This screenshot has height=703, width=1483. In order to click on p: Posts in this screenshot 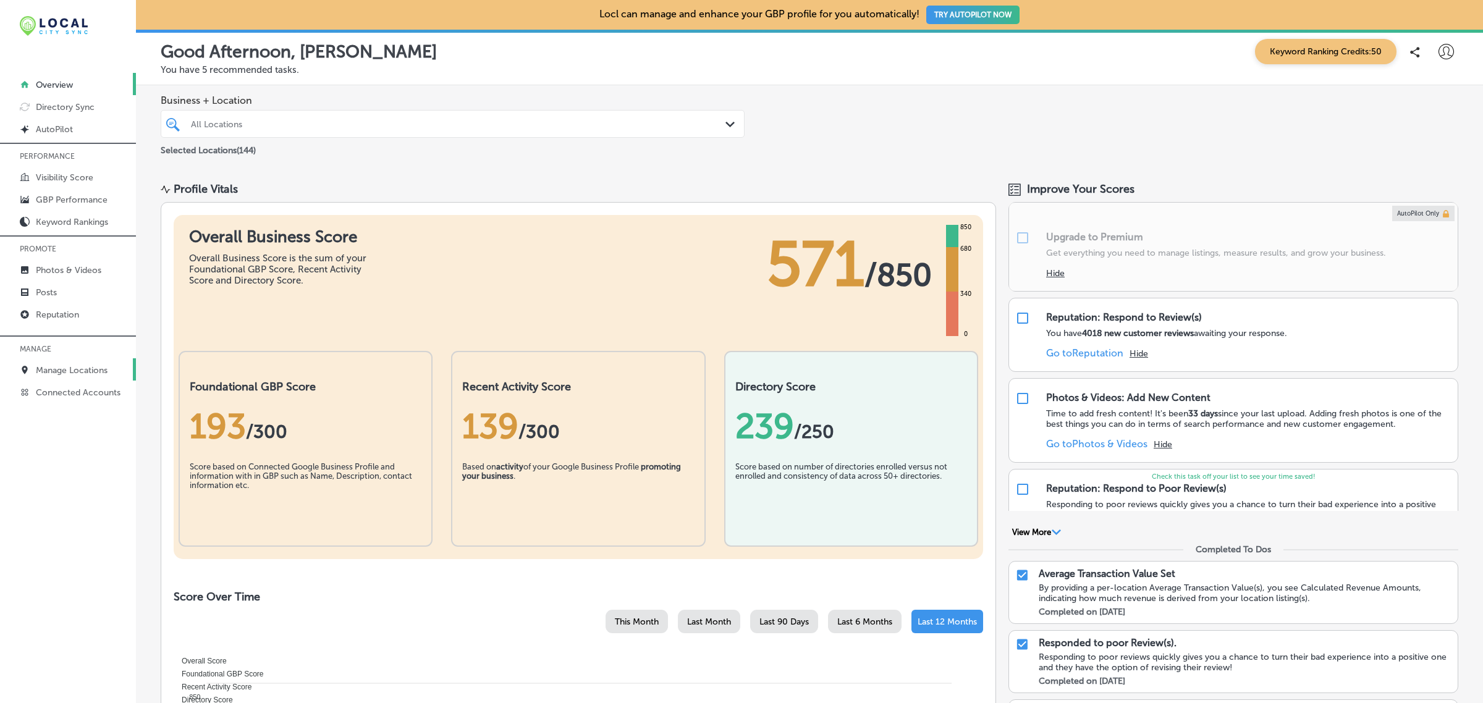, I will do `click(46, 292)`.